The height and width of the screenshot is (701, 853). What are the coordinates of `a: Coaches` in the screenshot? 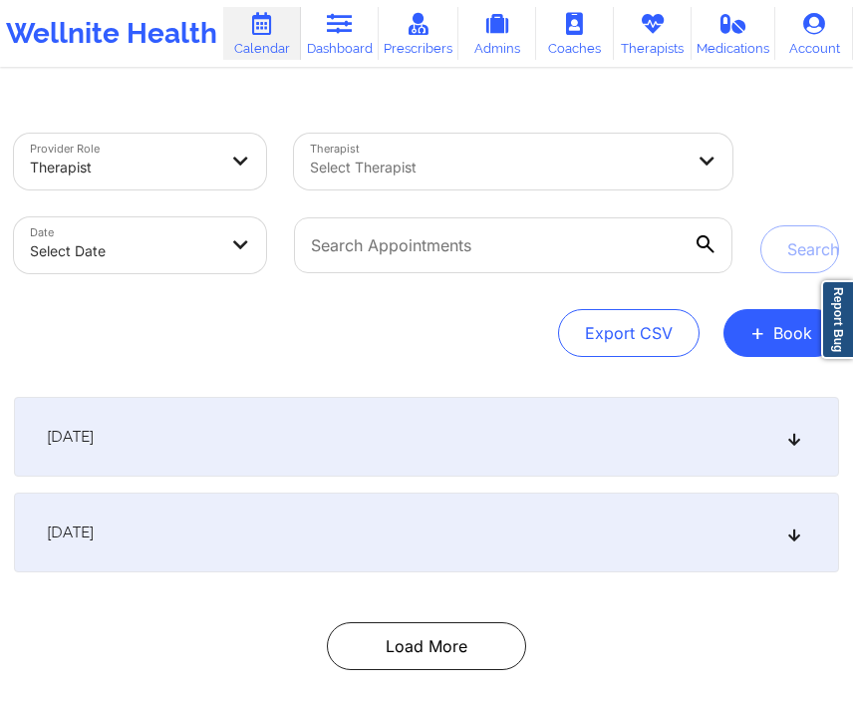 It's located at (575, 33).